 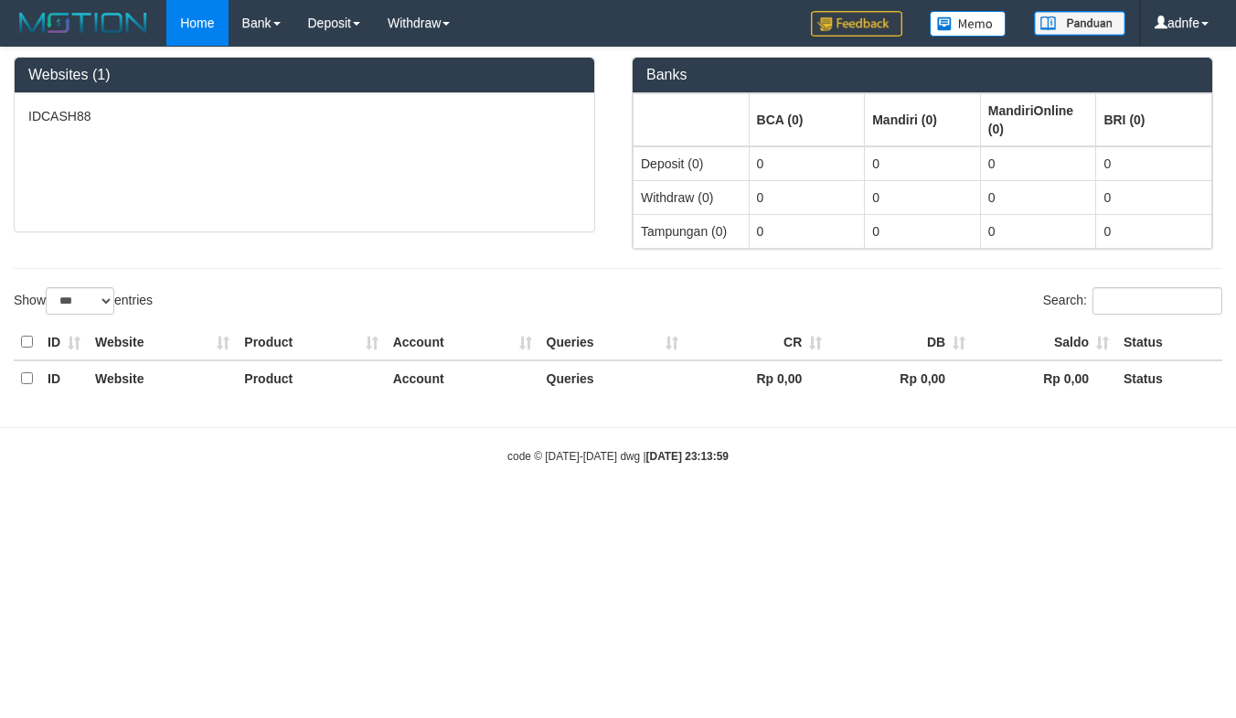 What do you see at coordinates (1133, 301) in the screenshot?
I see `label: Search:` at bounding box center [1133, 301].